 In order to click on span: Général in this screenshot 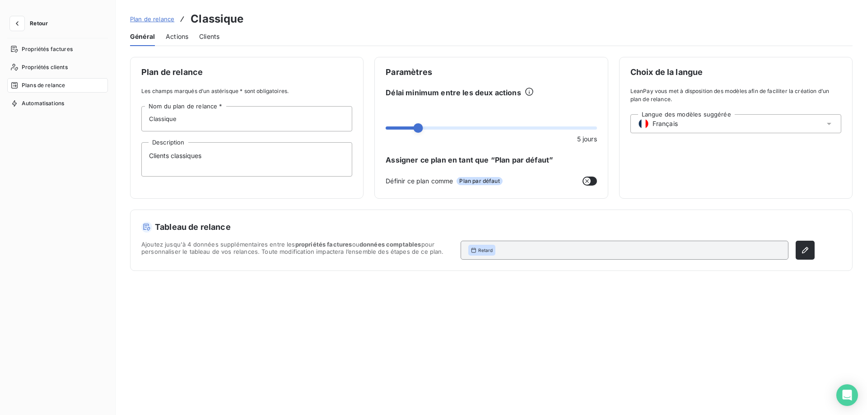, I will do `click(142, 37)`.